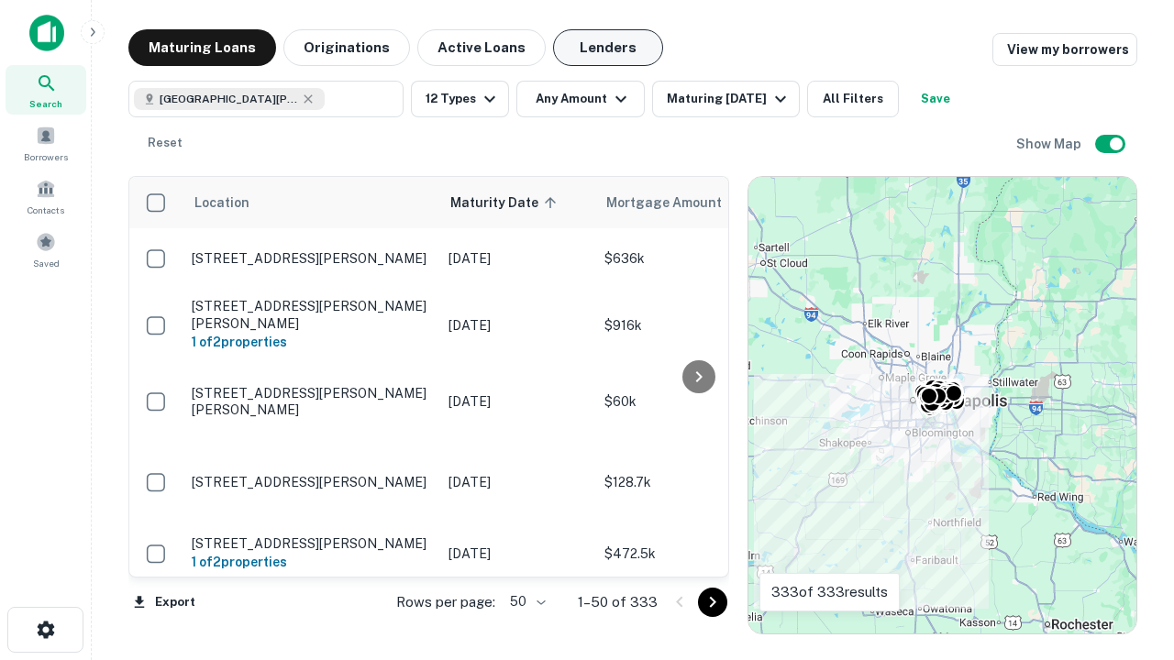 The height and width of the screenshot is (660, 1174). What do you see at coordinates (46, 143) in the screenshot?
I see `div: Borrowers` at bounding box center [46, 143].